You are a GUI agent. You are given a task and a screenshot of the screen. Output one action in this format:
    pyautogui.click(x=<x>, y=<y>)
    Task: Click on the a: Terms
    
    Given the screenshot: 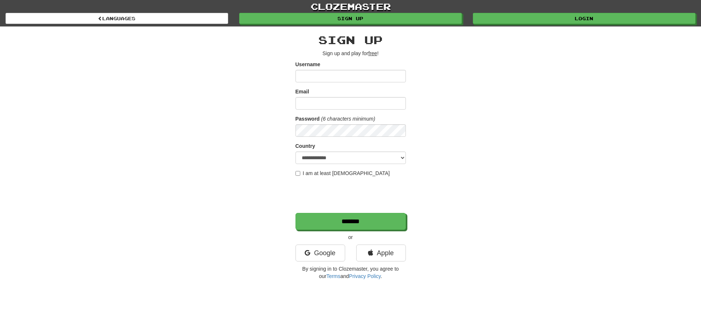 What is the action you would take?
    pyautogui.click(x=334, y=276)
    